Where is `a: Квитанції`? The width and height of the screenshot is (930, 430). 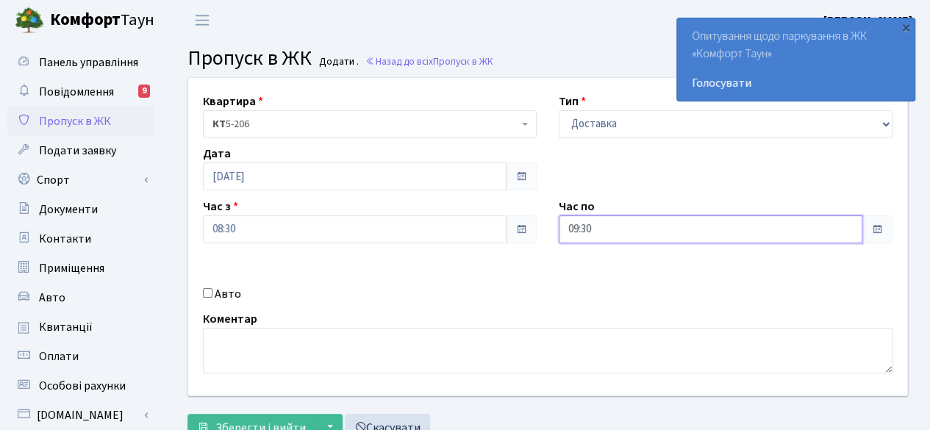
a: Квитанції is located at coordinates (81, 327).